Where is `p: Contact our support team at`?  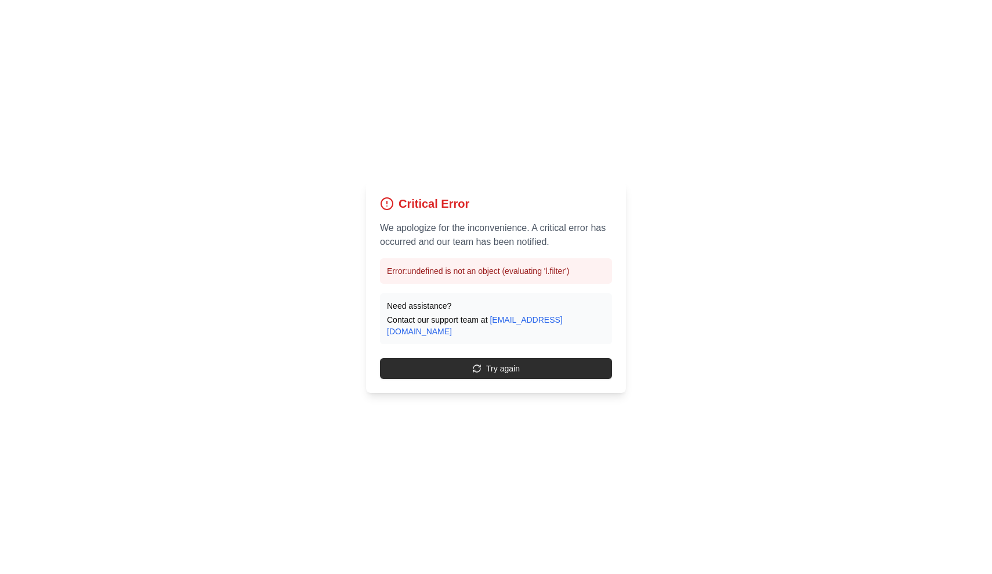 p: Contact our support team at is located at coordinates (496, 325).